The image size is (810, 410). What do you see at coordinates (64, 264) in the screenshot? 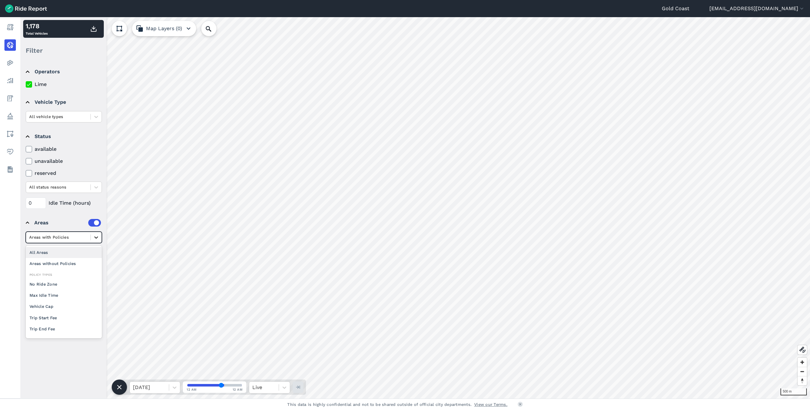
I see `div: Areas without Policies` at bounding box center [64, 264].